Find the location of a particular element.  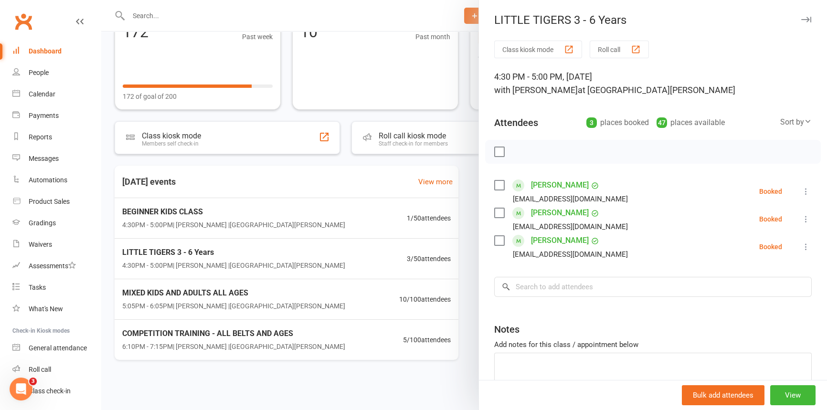

a: Gradings is located at coordinates (56, 223).